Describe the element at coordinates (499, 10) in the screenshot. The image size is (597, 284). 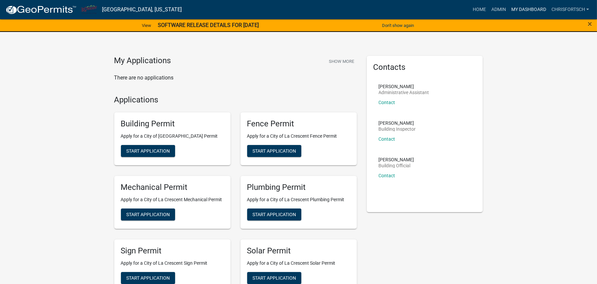
I see `a: Admin` at that location.